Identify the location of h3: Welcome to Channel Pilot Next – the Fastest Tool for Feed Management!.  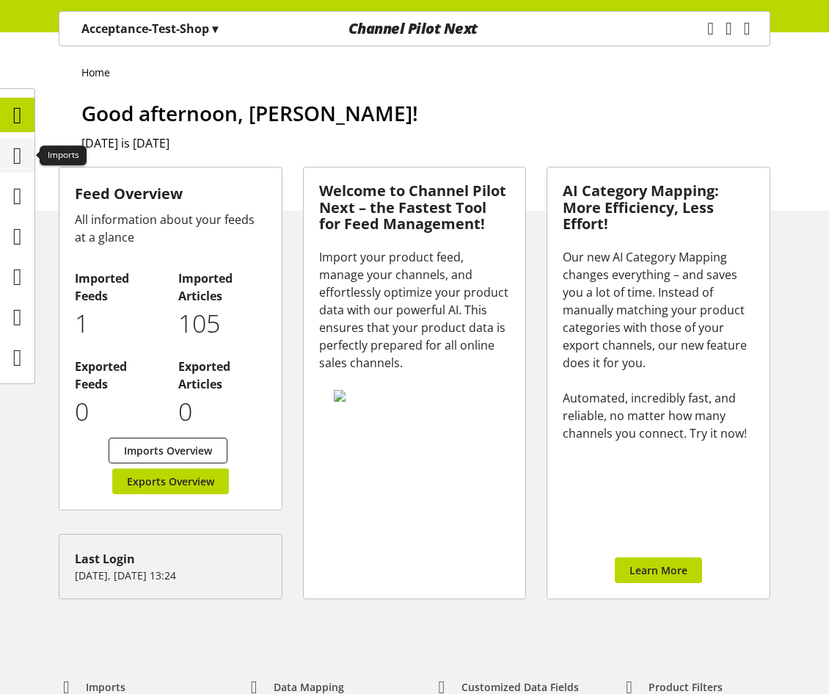
(415, 208).